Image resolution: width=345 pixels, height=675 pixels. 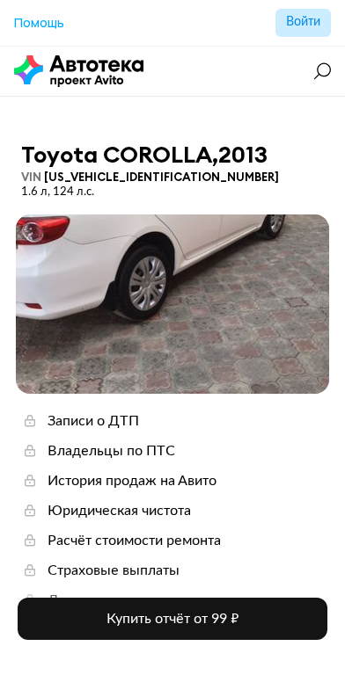 I want to click on div: Расчёт стоимости ремонта, so click(x=134, y=541).